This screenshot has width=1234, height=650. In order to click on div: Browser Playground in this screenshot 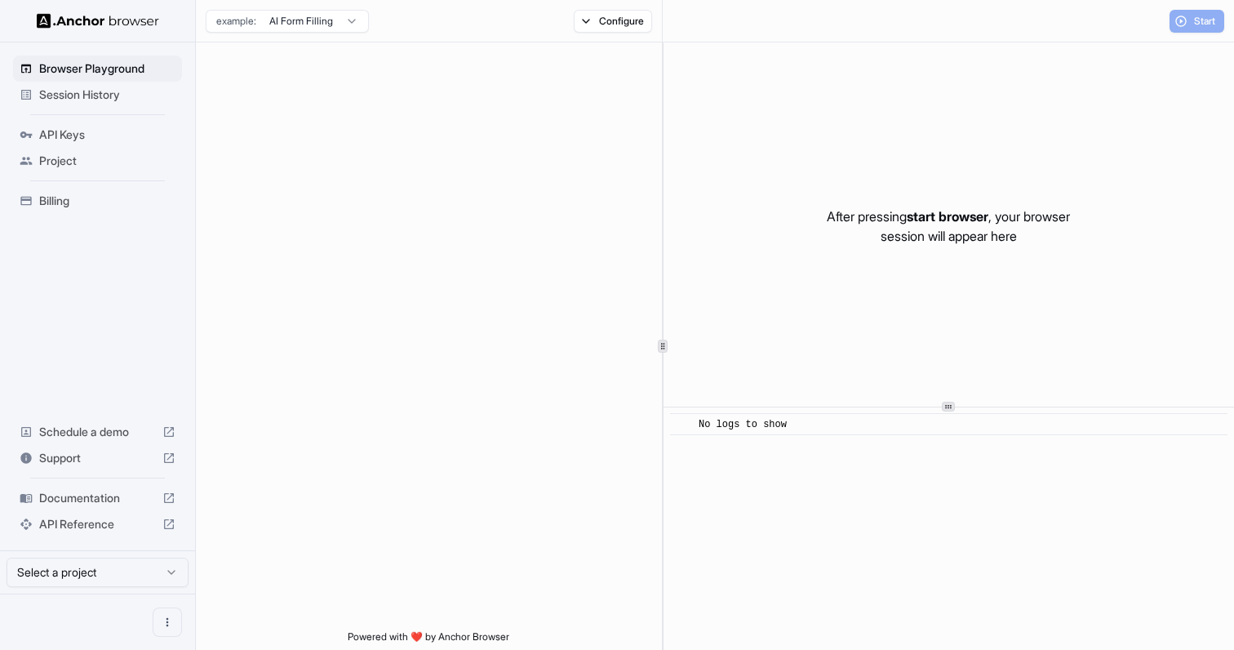, I will do `click(97, 69)`.